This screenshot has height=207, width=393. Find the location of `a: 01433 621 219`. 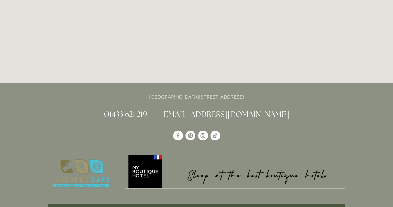

a: 01433 621 219 is located at coordinates (126, 114).